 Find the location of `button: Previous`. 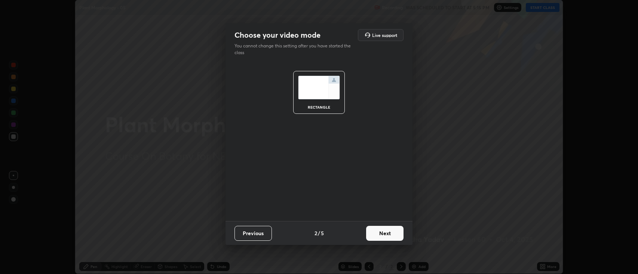

button: Previous is located at coordinates (253, 234).